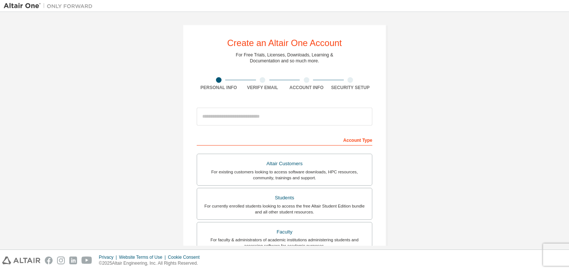  What do you see at coordinates (152, 263) in the screenshot?
I see `p: © 2025 Altair Engineering, Inc. All Rights Reserved.` at bounding box center [152, 263].